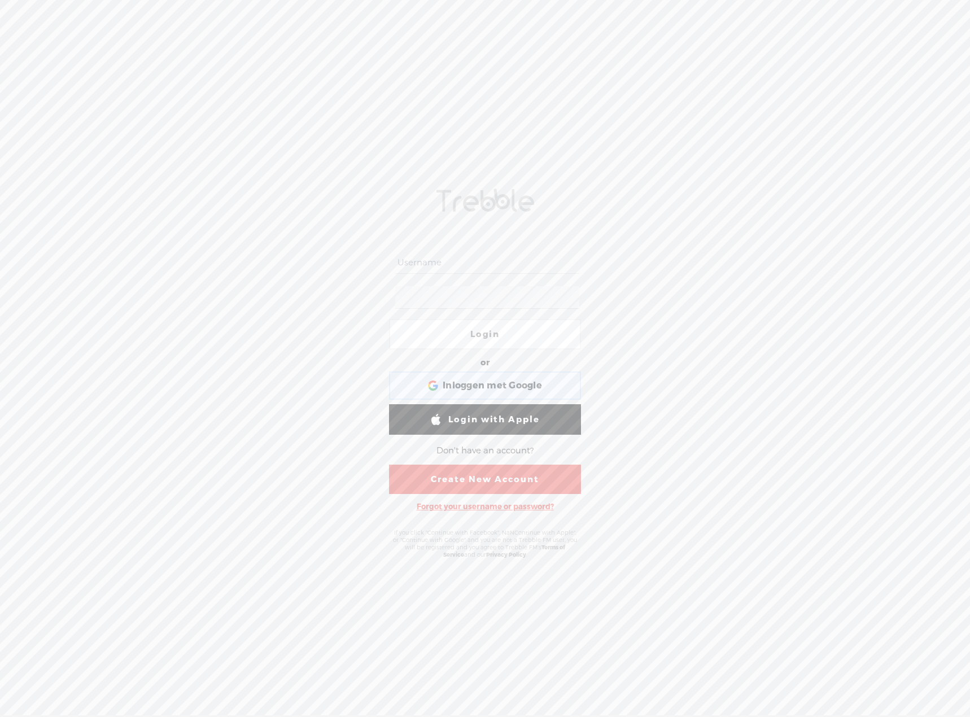 This screenshot has width=970, height=717. What do you see at coordinates (485, 420) in the screenshot?
I see `a: Login with Apple` at bounding box center [485, 420].